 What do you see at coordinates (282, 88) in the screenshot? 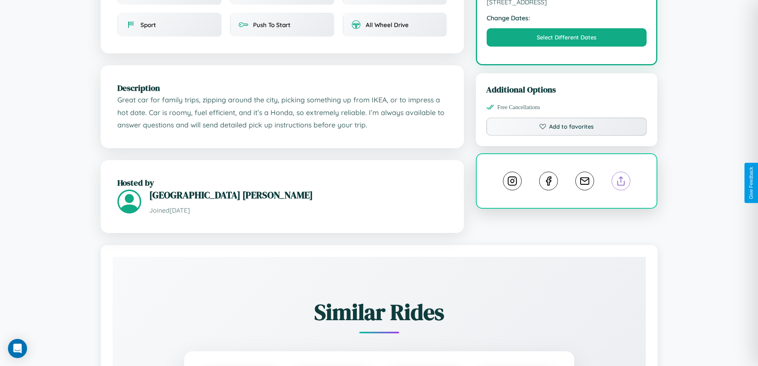
I see `h2: Description` at bounding box center [282, 88].